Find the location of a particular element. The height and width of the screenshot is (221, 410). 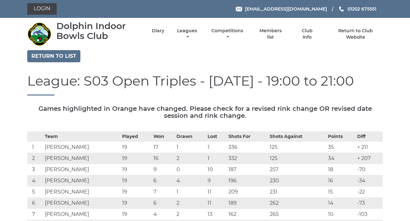

td: 34 is located at coordinates (340, 159).